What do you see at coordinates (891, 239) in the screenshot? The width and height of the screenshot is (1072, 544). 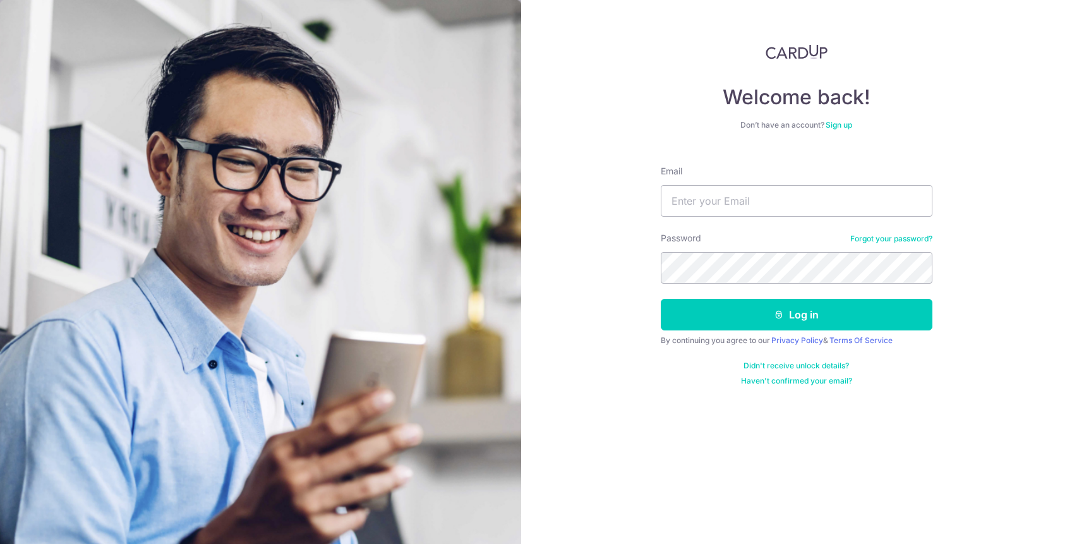 I see `a: Forgot your password?` at bounding box center [891, 239].